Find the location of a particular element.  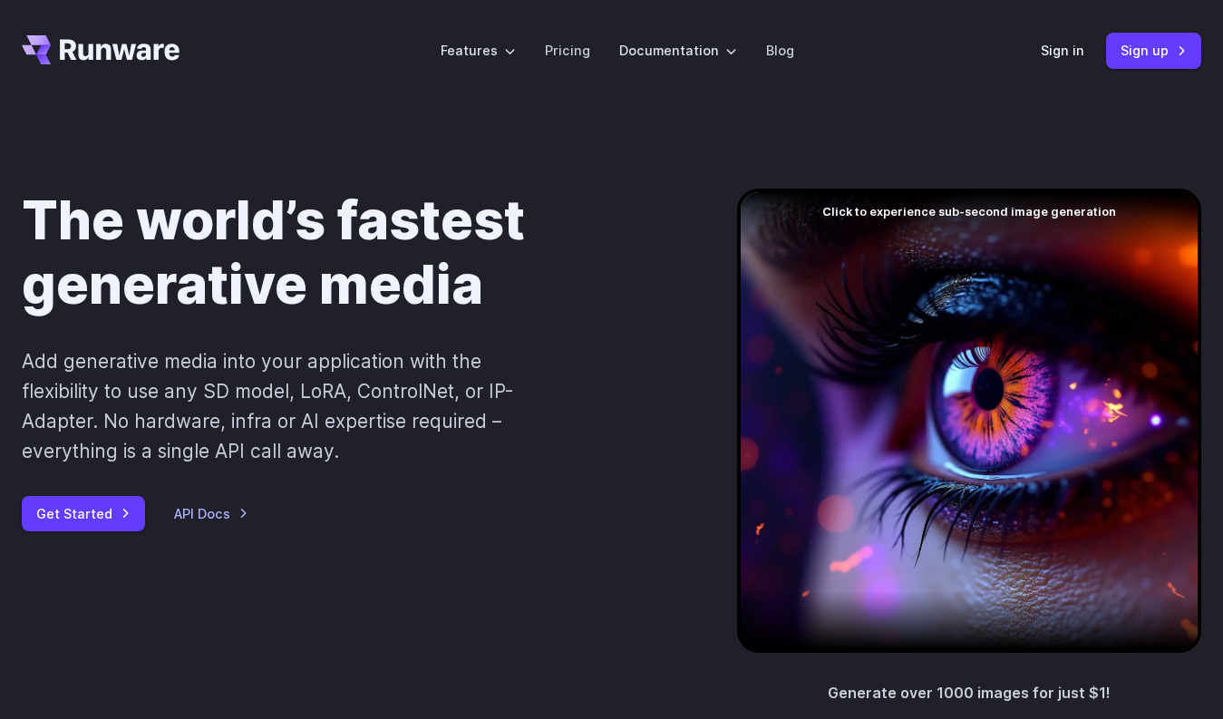

h1: The world’s fastest generative media is located at coordinates (350, 253).